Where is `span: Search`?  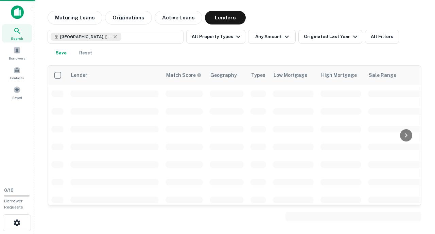 span: Search is located at coordinates (17, 38).